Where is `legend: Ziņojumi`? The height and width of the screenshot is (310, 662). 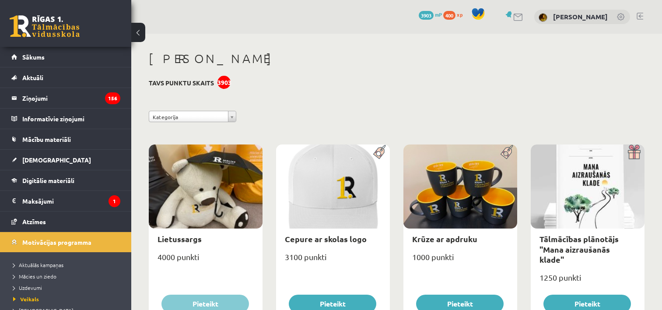
legend: Ziņojumi is located at coordinates (71, 98).